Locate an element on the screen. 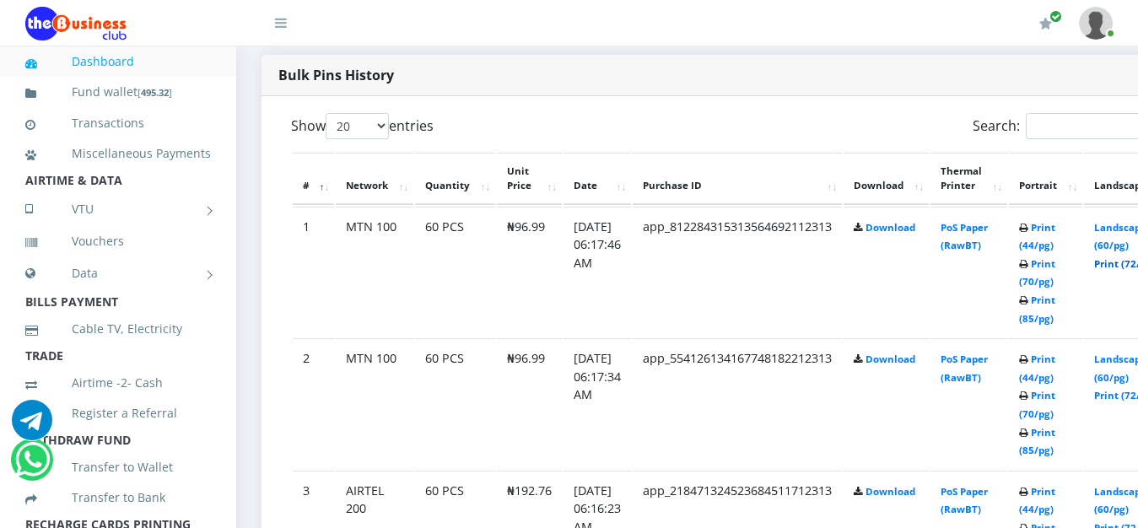 The image size is (1138, 528). th: Portrait: activate to sort column ascending is located at coordinates (1045, 179).